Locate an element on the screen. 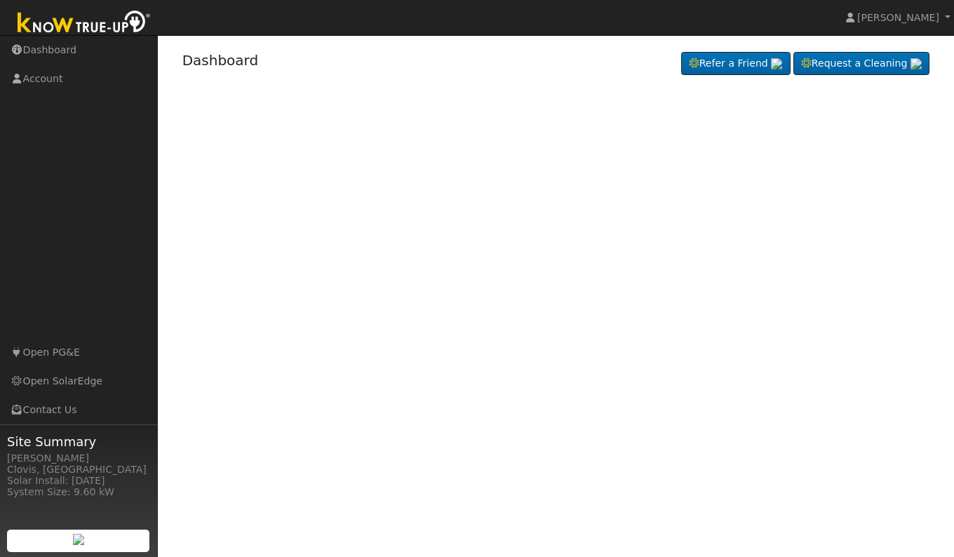  a: Request a Cleaning is located at coordinates (862, 64).